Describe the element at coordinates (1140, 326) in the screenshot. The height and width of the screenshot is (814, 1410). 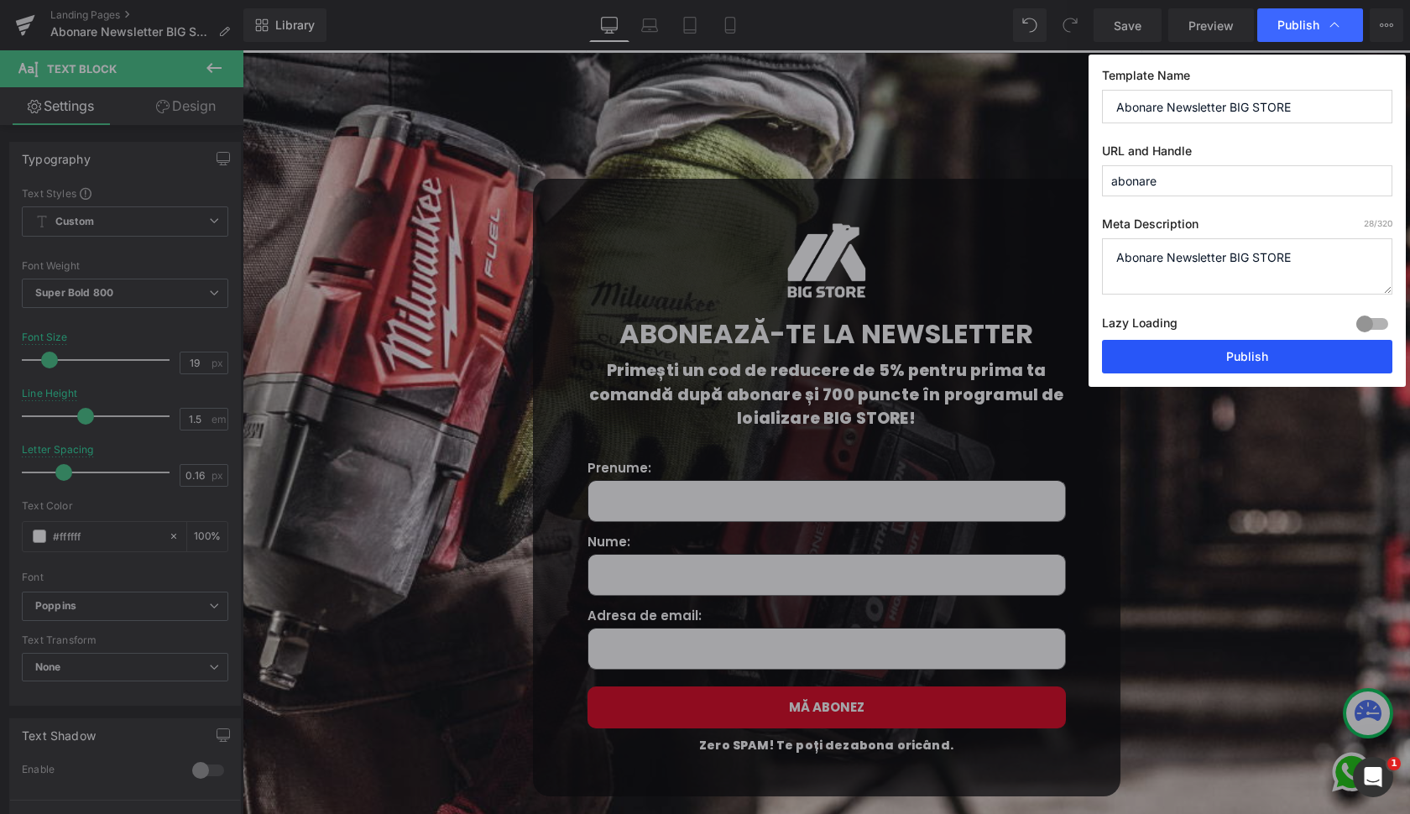
I see `label: Lazy Loading` at that location.